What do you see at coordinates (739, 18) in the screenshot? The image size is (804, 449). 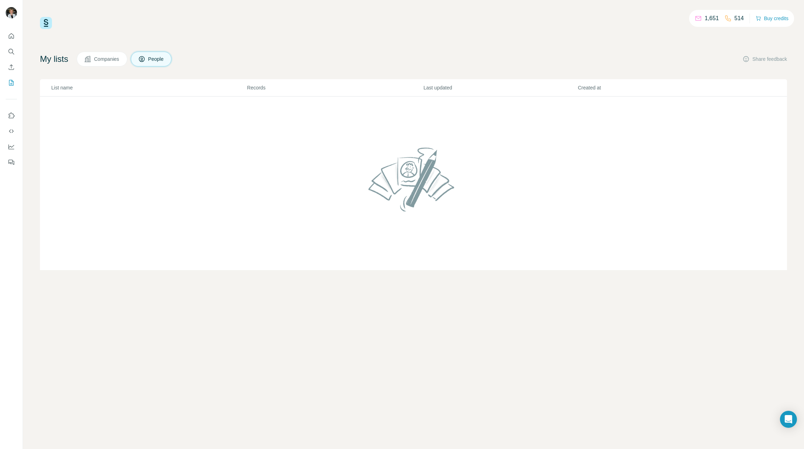 I see `p: 514` at bounding box center [739, 18].